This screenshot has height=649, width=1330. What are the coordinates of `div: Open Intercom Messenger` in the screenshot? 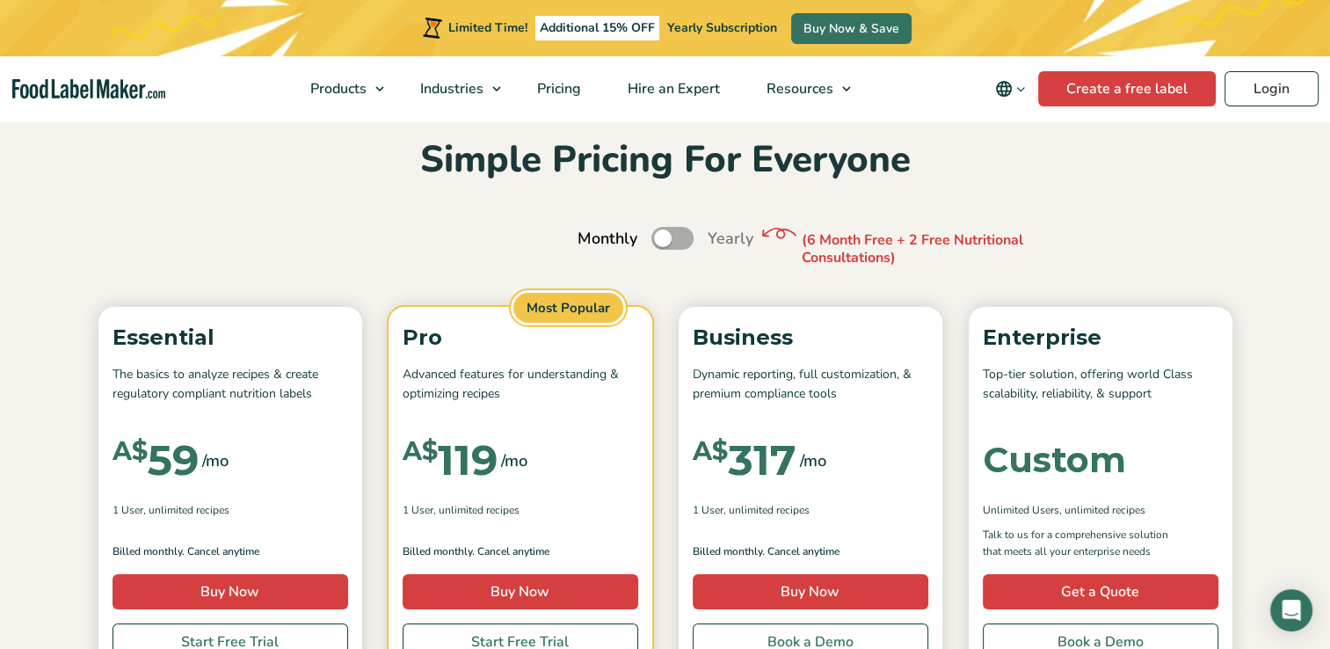 It's located at (1291, 610).